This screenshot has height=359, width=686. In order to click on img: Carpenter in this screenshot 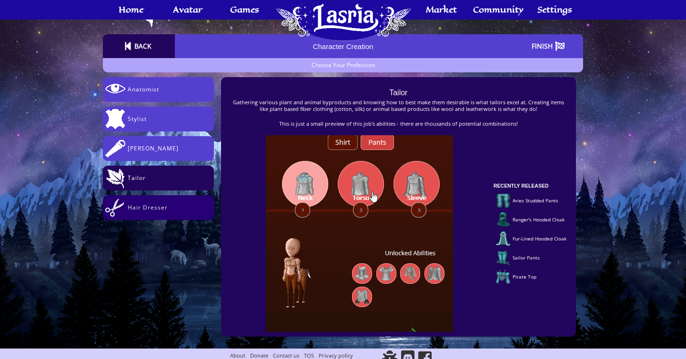, I will do `click(115, 149)`.